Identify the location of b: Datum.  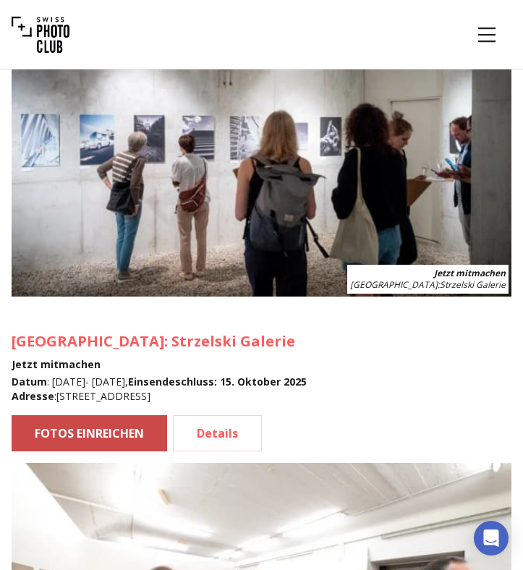
(29, 381).